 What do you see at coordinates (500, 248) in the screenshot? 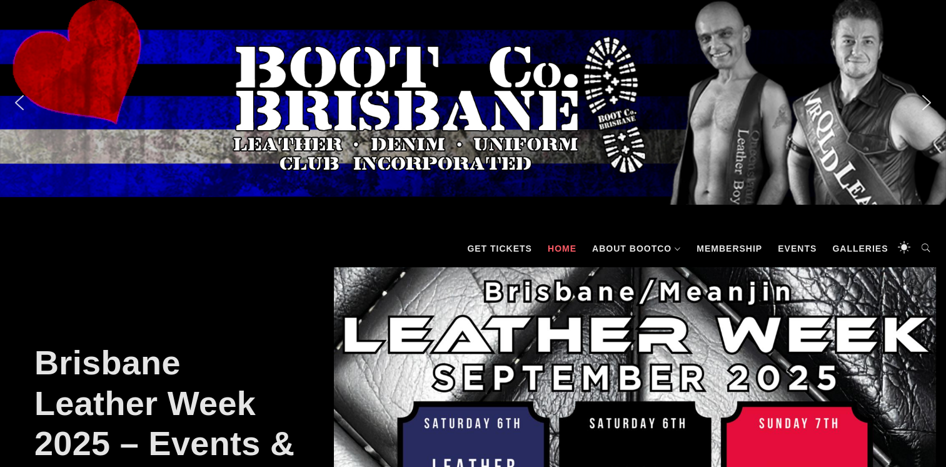
I see `a: GET TICKETS` at bounding box center [500, 248].